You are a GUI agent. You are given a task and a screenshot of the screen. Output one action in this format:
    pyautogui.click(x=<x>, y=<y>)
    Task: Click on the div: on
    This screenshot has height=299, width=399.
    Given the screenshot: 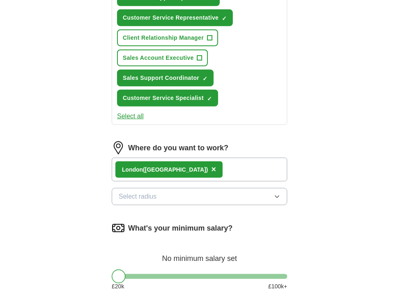 What is the action you would take?
    pyautogui.click(x=165, y=170)
    